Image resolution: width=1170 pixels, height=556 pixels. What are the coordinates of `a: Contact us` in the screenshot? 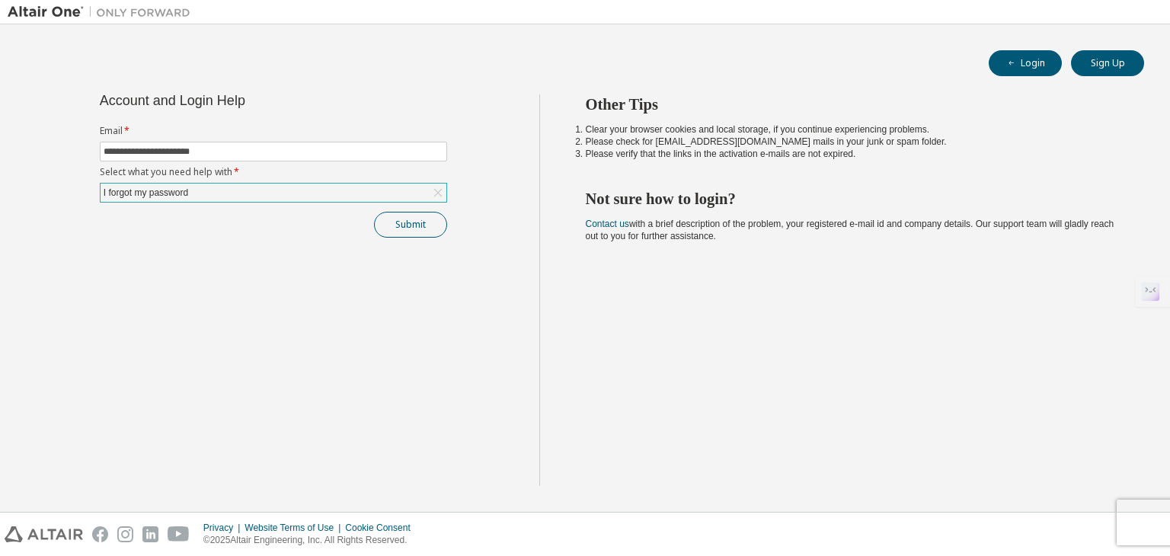 It's located at (607, 224).